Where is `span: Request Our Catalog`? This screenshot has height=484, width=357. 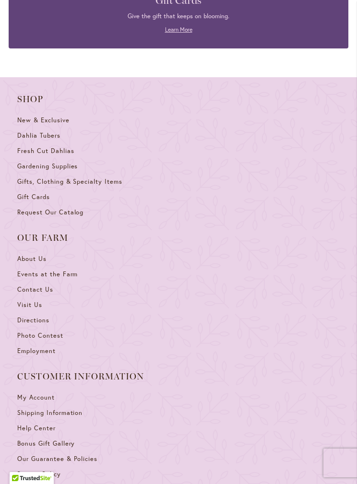
span: Request Our Catalog is located at coordinates (50, 212).